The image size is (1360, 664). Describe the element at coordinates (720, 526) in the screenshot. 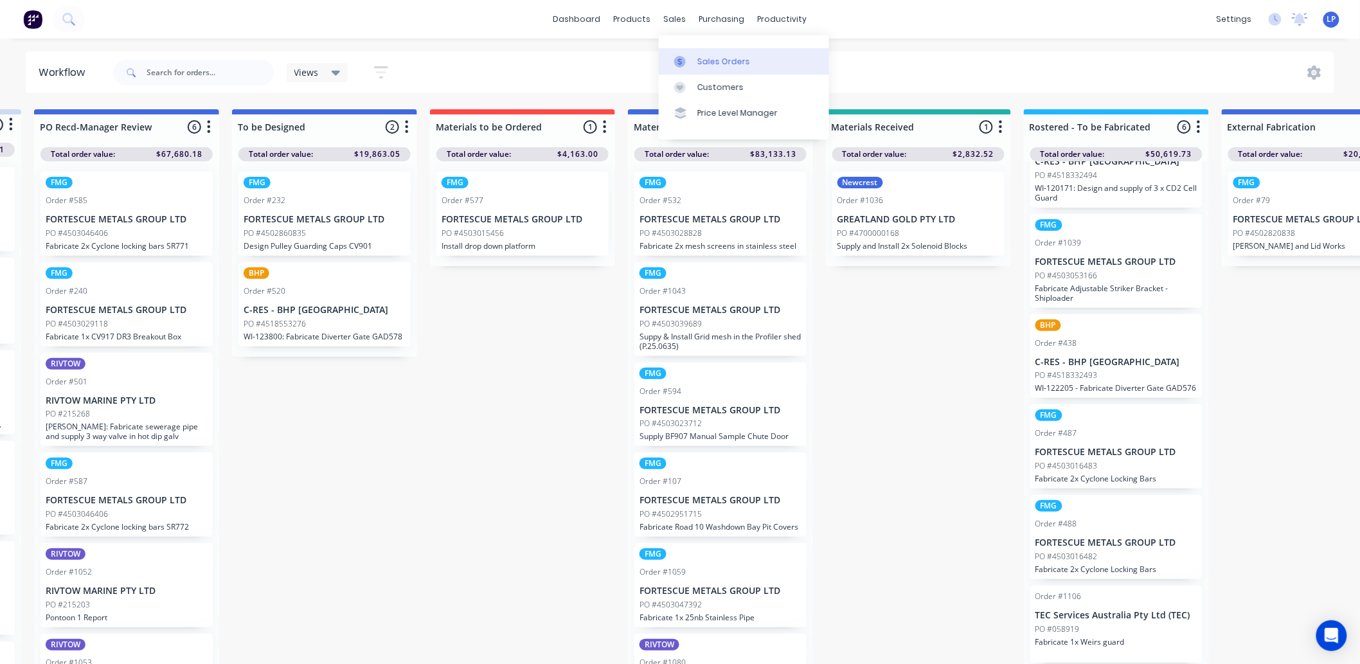

I see `p: Fabricate Road 10 Washdown Bay Pit Covers` at that location.